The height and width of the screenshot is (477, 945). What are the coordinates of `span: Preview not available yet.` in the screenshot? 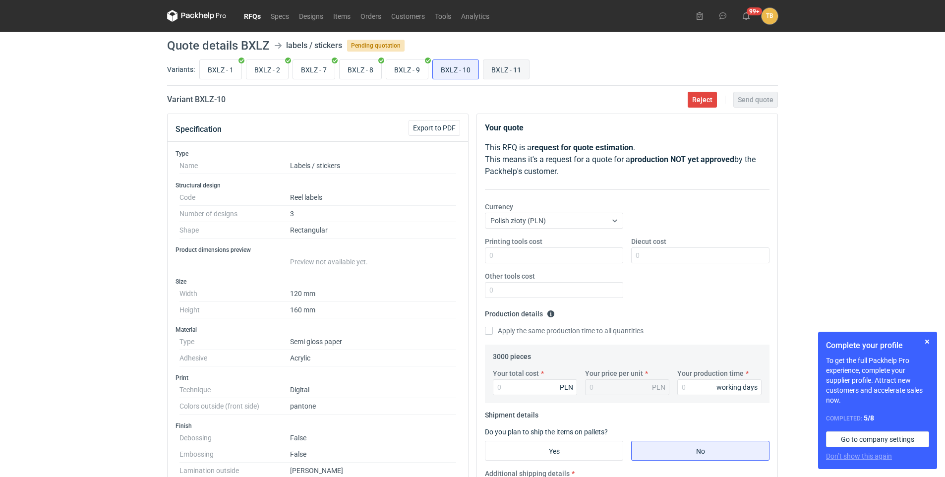 It's located at (329, 262).